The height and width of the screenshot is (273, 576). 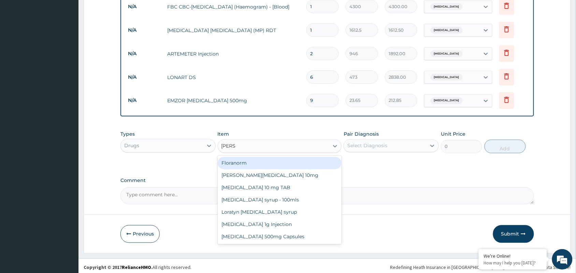 What do you see at coordinates (118, 268) in the screenshot?
I see `strong: Copyright © 2017 .` at bounding box center [118, 268].